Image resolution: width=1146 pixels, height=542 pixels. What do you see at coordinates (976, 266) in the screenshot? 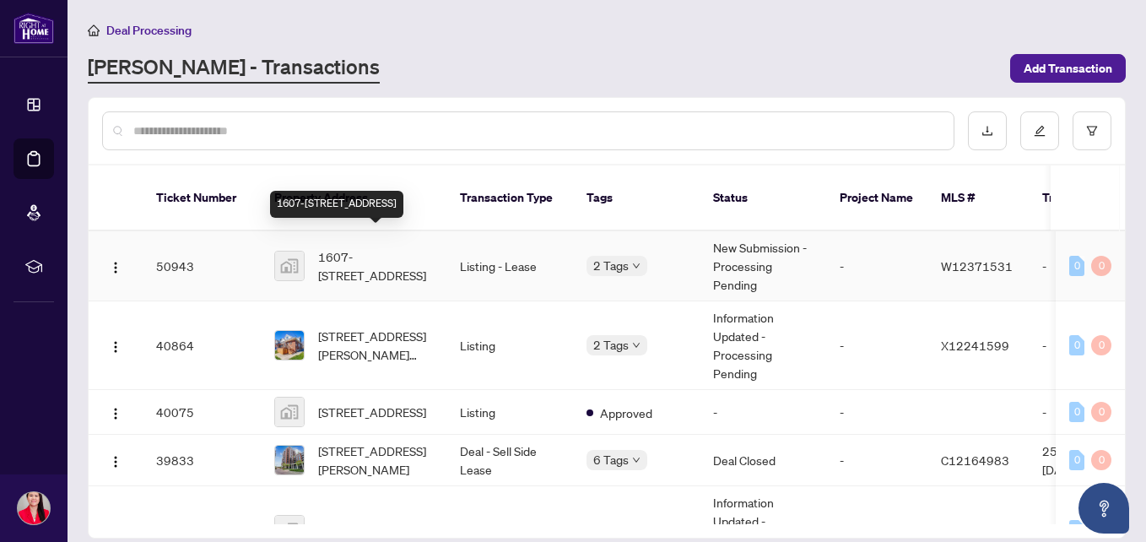
I see `span: W12371531` at bounding box center [976, 266].